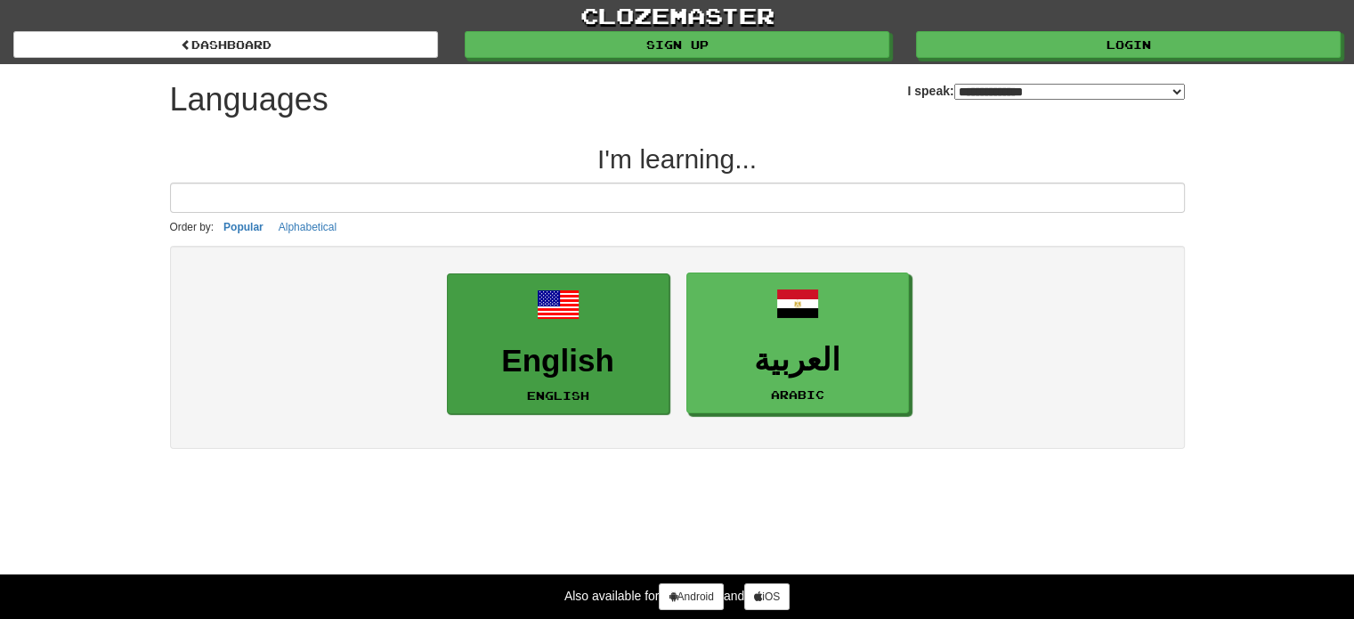 Image resolution: width=1354 pixels, height=619 pixels. Describe the element at coordinates (558, 344) in the screenshot. I see `a: EnglishEnglish` at that location.